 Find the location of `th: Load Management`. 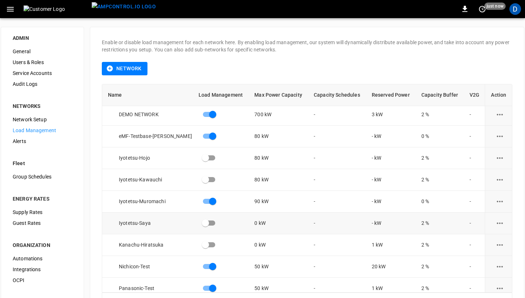

th: Load Management is located at coordinates (221, 95).